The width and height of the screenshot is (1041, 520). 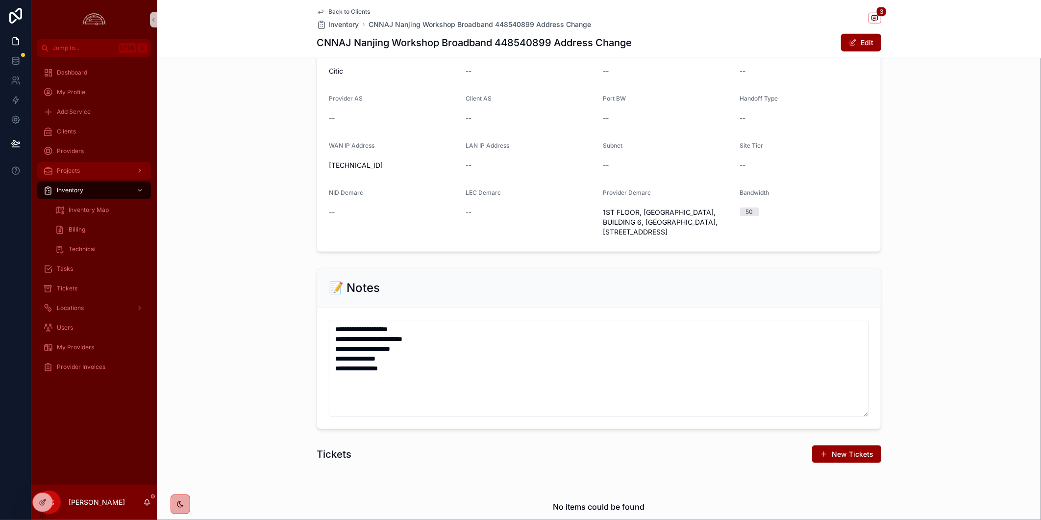 I want to click on span: Projects, so click(x=68, y=171).